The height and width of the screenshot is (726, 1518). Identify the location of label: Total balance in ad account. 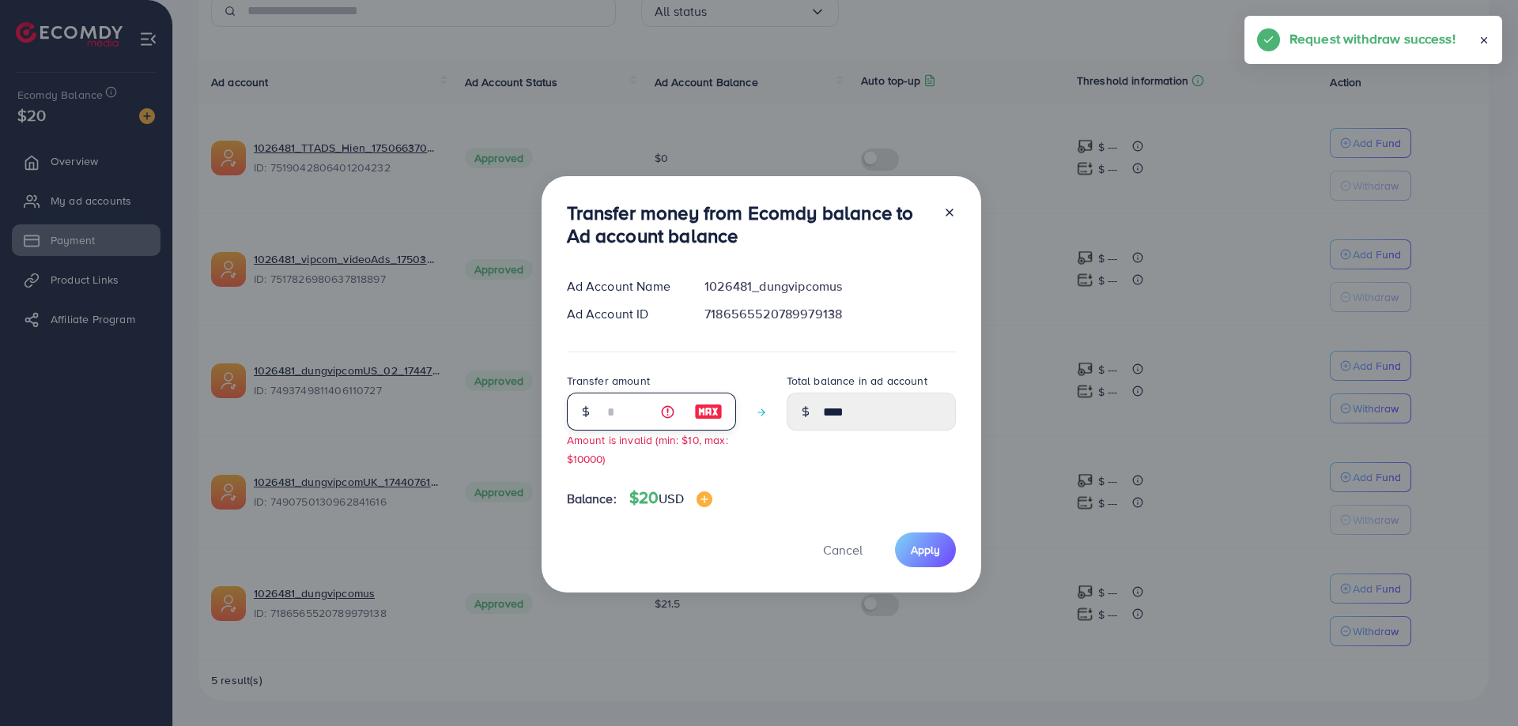
(857, 381).